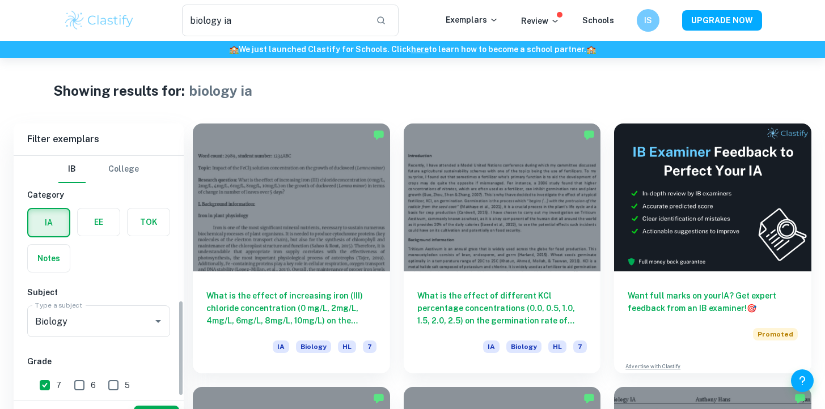 The width and height of the screenshot is (825, 409). I want to click on a: What is the effect of different KCl percentage concentrations (0.0, 0.5, 1.0, 1.5, 2.0, 2.5) on t..., so click(502, 248).